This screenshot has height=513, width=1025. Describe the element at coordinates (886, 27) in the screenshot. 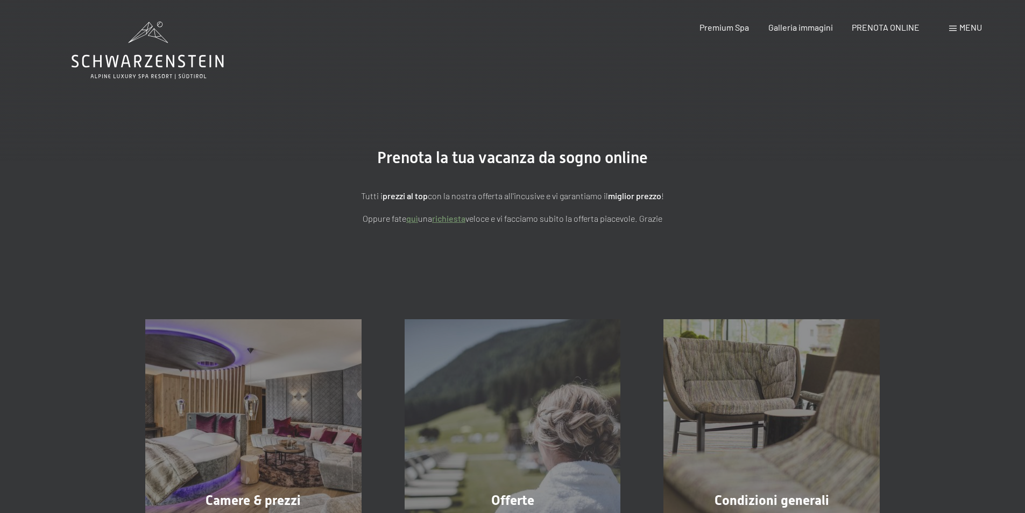

I see `a: PRENOTA ONLINE` at that location.